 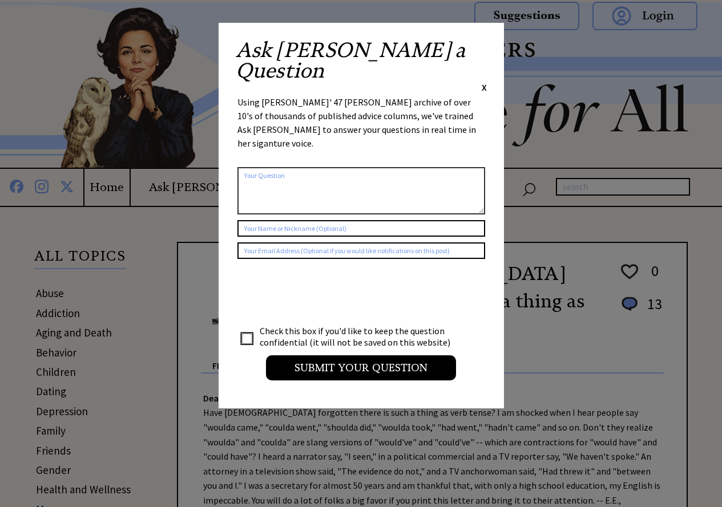 What do you see at coordinates (361, 251) in the screenshot?
I see `input: Your Email Address (Optional if you would like notifications on this post)` at bounding box center [361, 251].